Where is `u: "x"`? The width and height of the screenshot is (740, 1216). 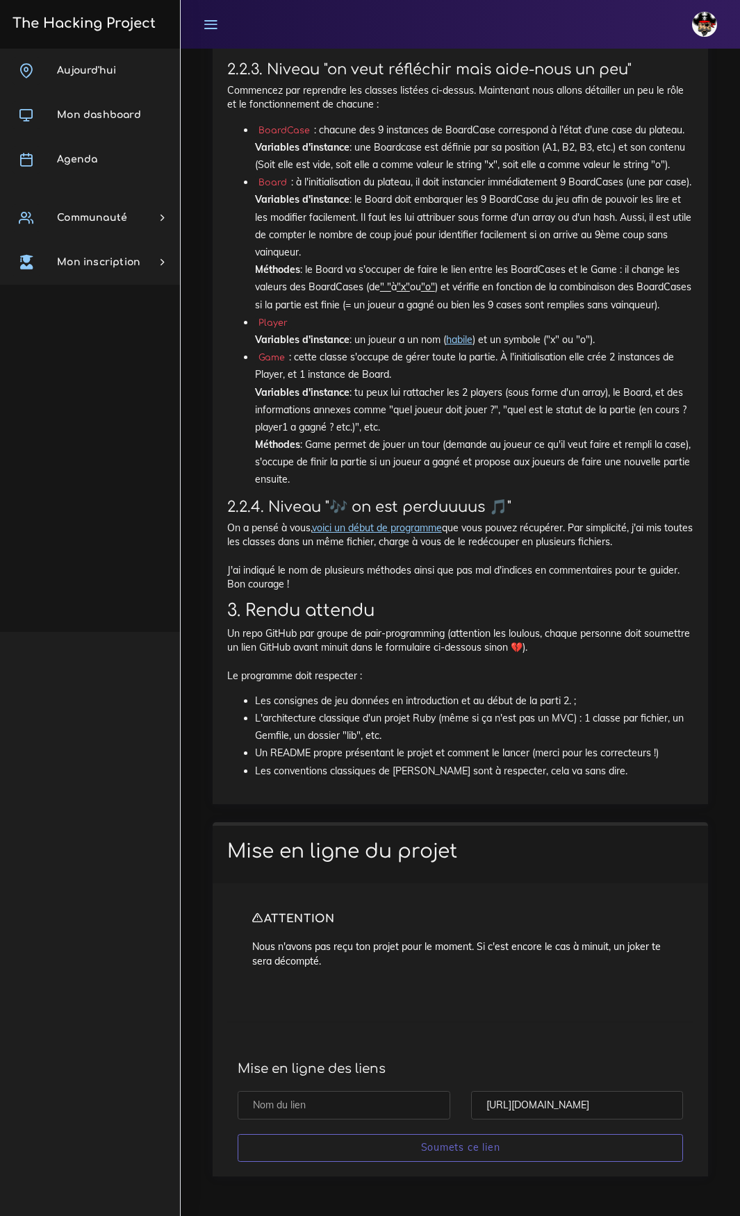 u: "x" is located at coordinates (403, 287).